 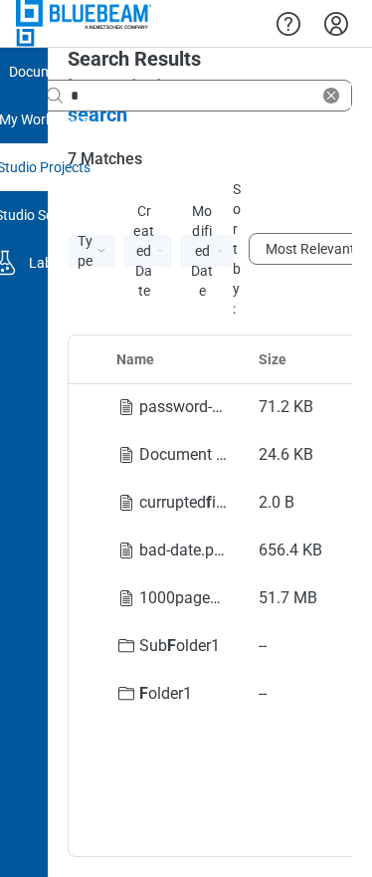 I want to click on button: Modified Date, so click(x=206, y=251).